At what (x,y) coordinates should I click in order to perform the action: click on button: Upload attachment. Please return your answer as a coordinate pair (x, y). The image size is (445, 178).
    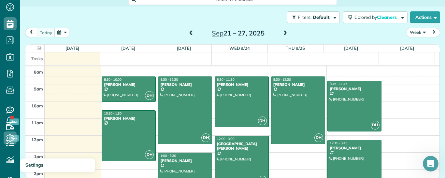
    Looking at the image, I should click on (34, 131).